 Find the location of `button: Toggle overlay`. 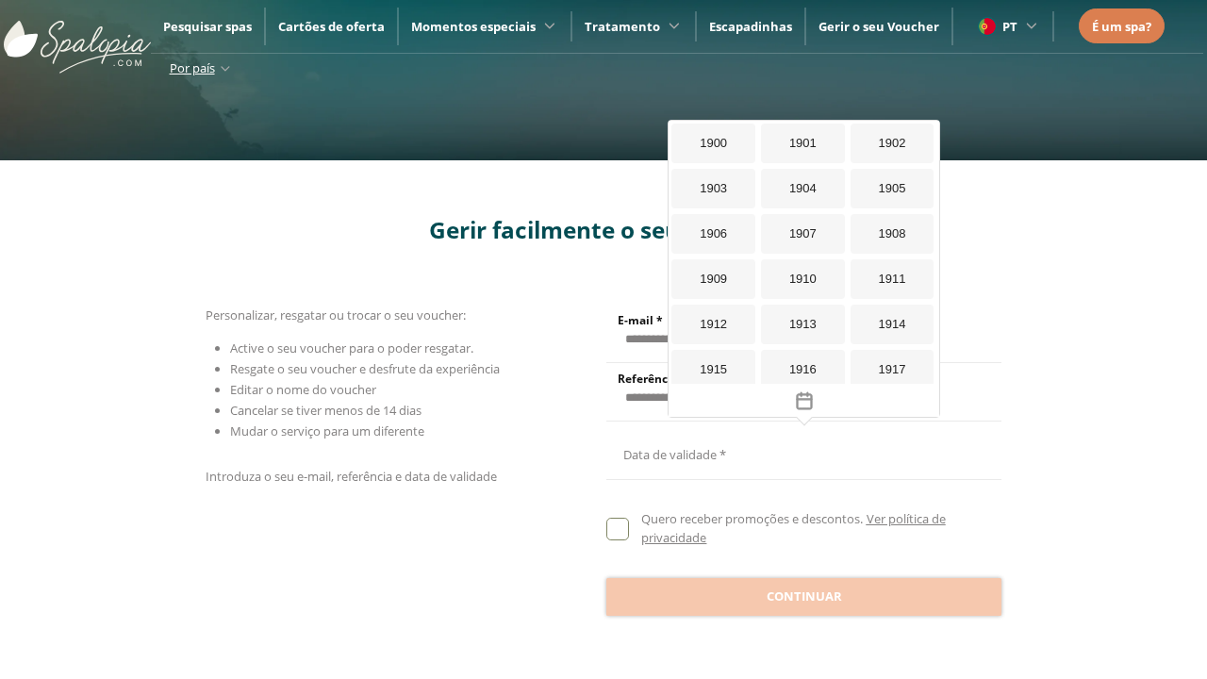

button: Toggle overlay is located at coordinates (803, 400).